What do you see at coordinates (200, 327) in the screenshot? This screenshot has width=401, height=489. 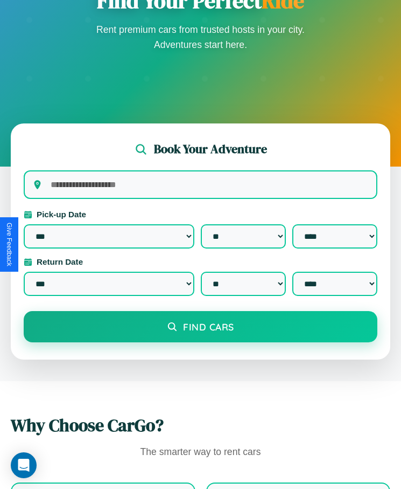 I see `button: Find Cars` at bounding box center [200, 327].